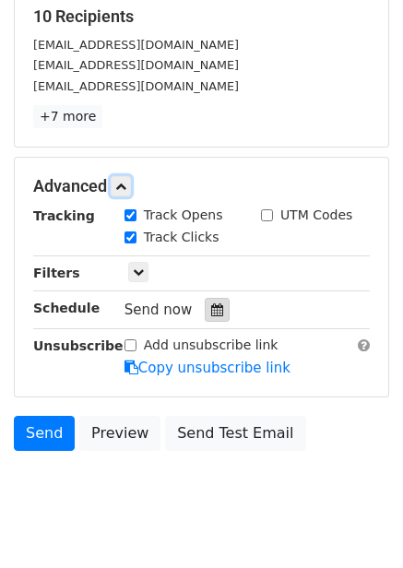 This screenshot has height=568, width=403. I want to click on label: Track Clicks, so click(182, 237).